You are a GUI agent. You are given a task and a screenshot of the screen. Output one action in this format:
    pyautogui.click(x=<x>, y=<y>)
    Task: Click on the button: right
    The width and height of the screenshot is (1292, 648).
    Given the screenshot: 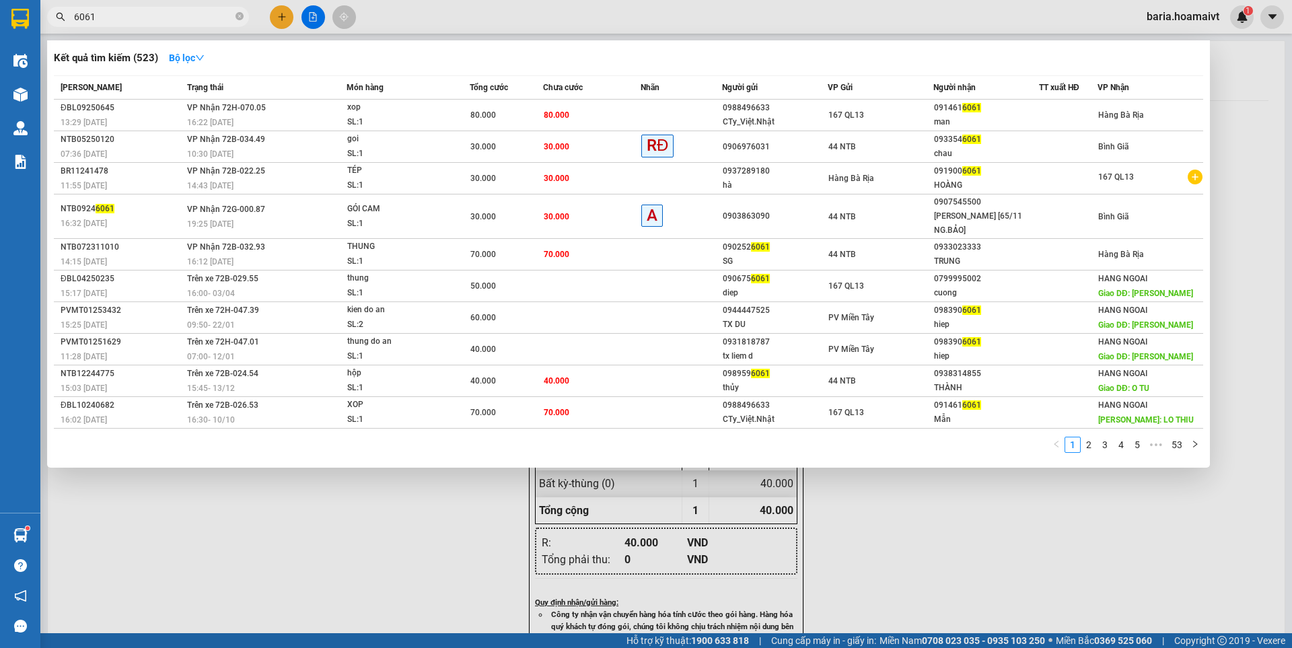 What is the action you would take?
    pyautogui.click(x=1195, y=445)
    